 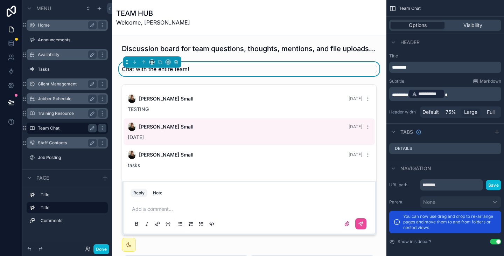 I want to click on span: Tabs, so click(x=407, y=132).